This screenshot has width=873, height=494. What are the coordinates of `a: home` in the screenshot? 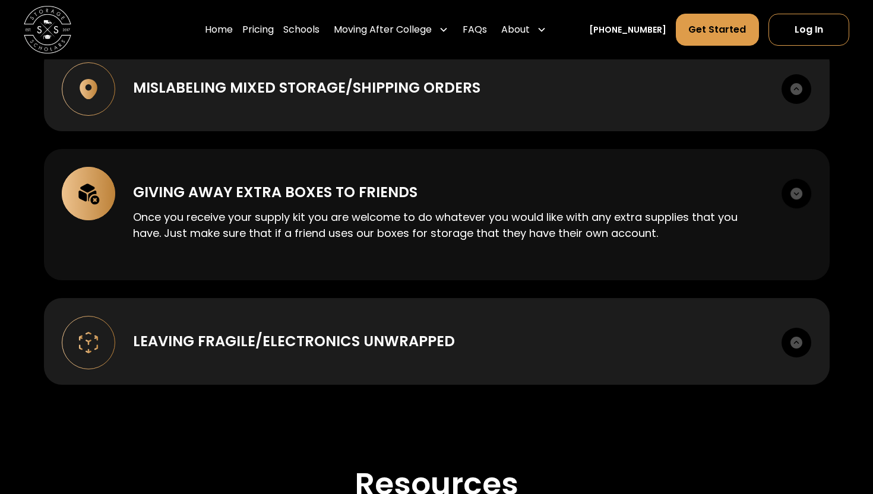 It's located at (48, 30).